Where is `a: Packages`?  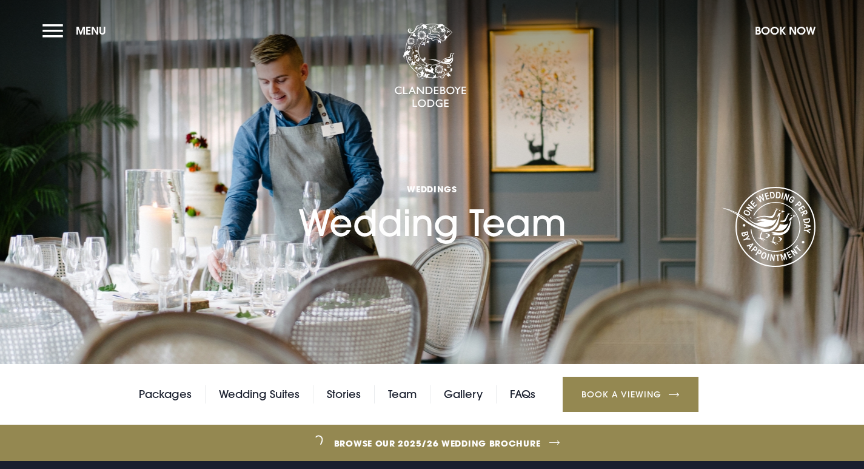 a: Packages is located at coordinates (165, 394).